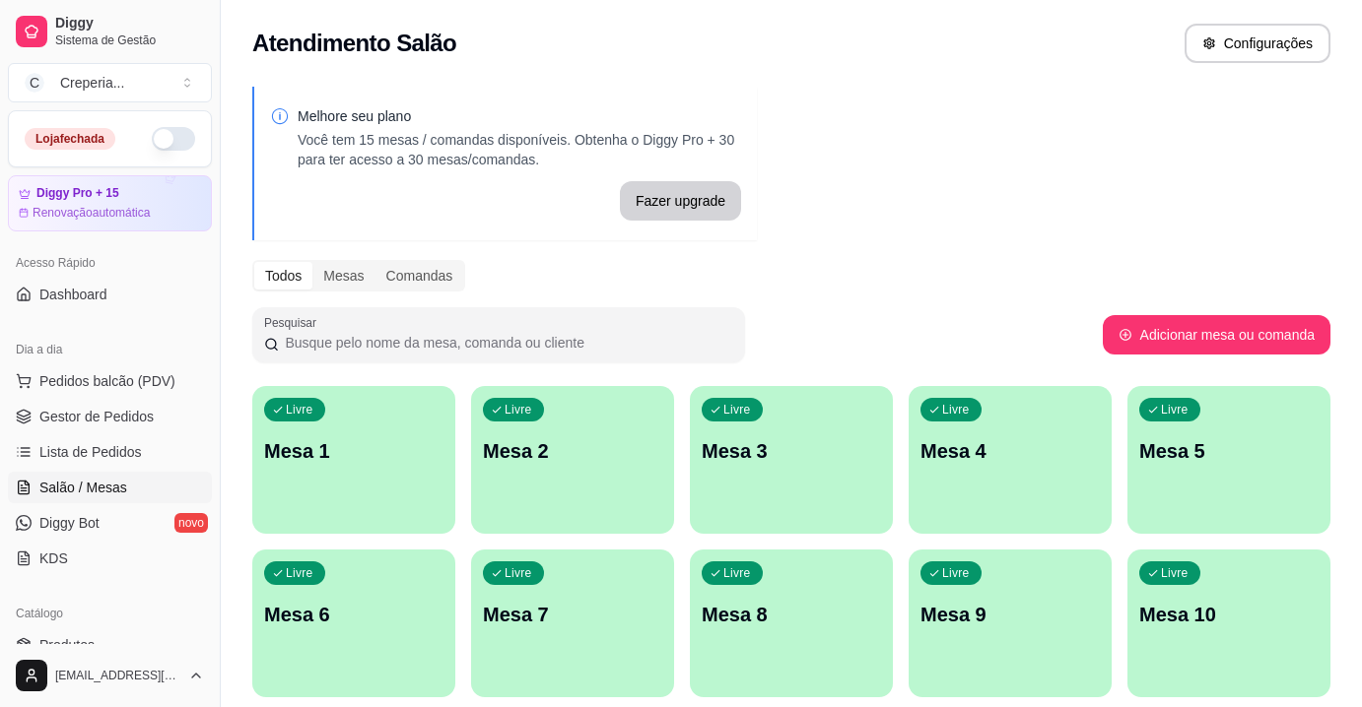 The height and width of the screenshot is (707, 1362). Describe the element at coordinates (791, 615) in the screenshot. I see `p: Mesa 8` at that location.